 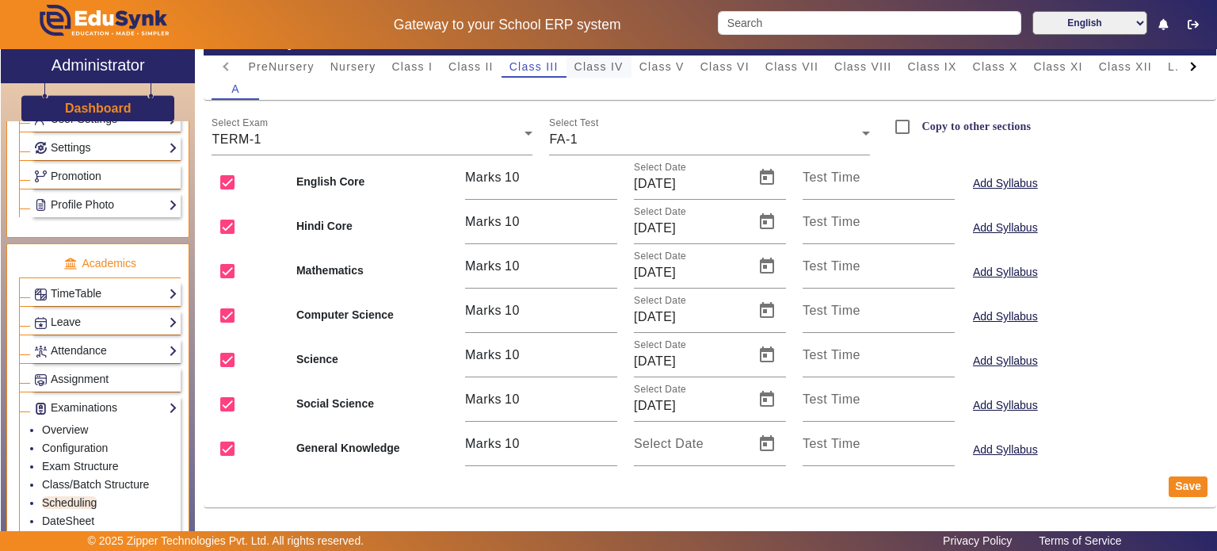 What do you see at coordinates (98, 108) in the screenshot?
I see `h3: Dashboard` at bounding box center [98, 108].